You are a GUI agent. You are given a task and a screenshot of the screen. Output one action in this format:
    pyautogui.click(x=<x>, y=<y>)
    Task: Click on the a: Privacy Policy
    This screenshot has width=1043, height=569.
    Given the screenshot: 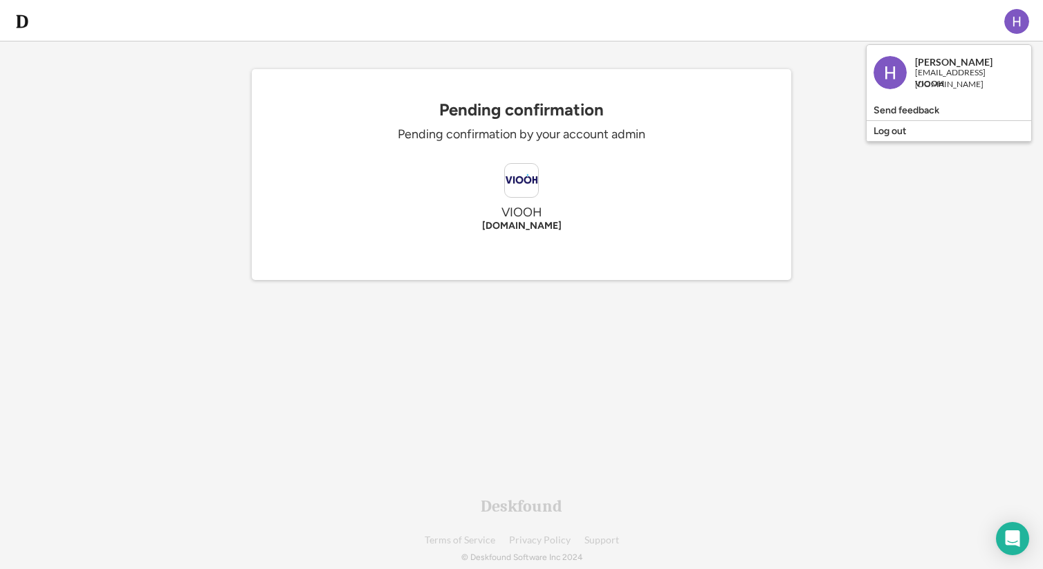 What is the action you would take?
    pyautogui.click(x=540, y=540)
    